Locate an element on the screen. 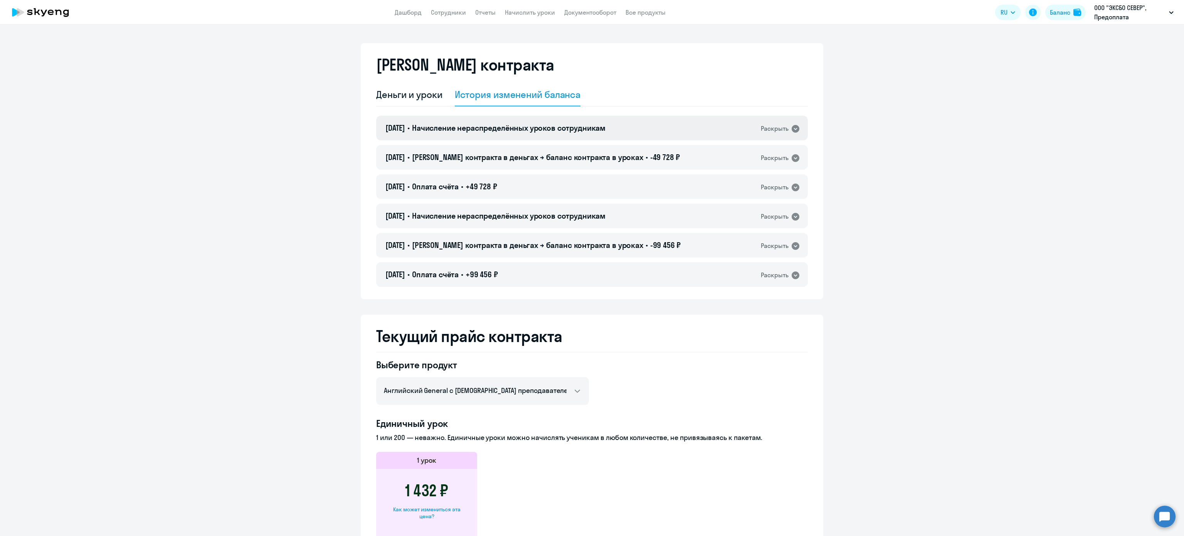 The width and height of the screenshot is (1184, 536). h4: Единичный урок is located at coordinates (592, 423).